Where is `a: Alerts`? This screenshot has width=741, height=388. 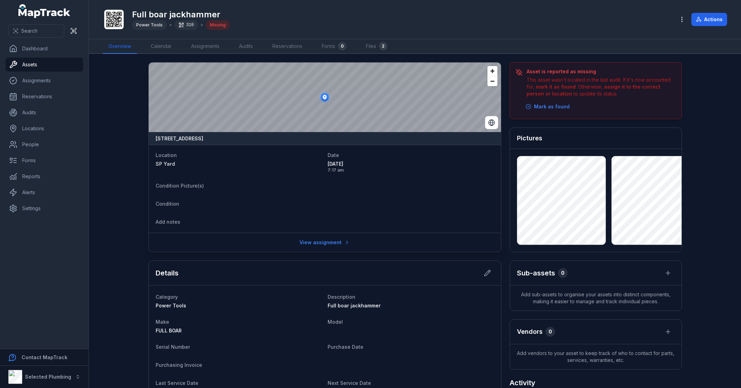
a: Alerts is located at coordinates (44, 192).